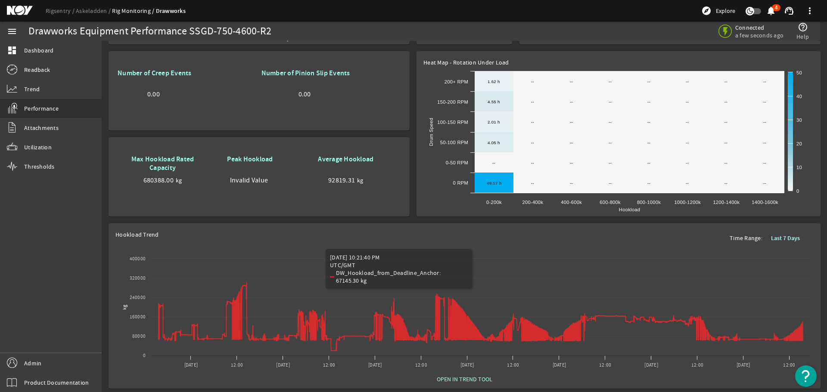  What do you see at coordinates (688, 202) in the screenshot?
I see `text: 1000-1200k` at bounding box center [688, 202].